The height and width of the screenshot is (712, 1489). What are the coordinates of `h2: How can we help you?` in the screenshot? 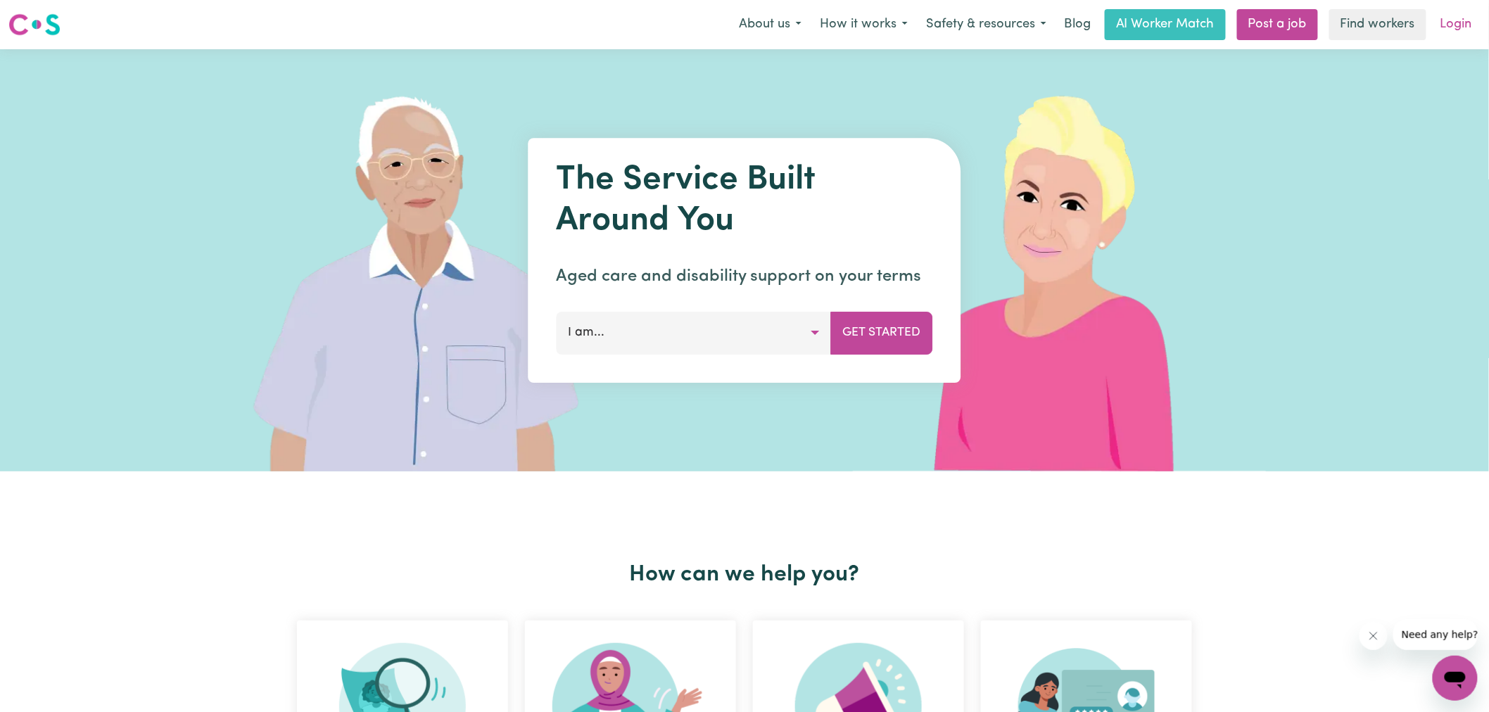 It's located at (745, 575).